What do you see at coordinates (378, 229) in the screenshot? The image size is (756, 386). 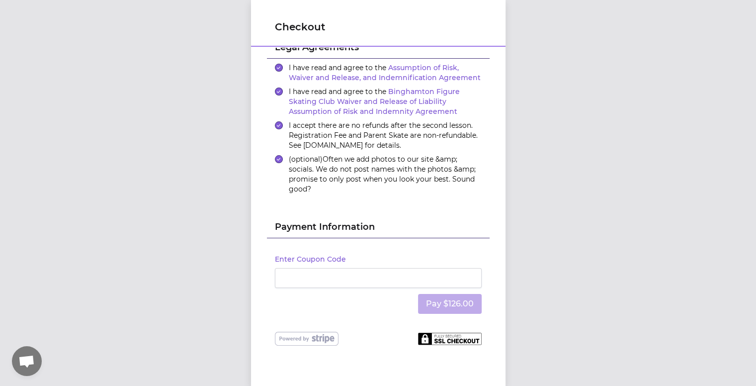 I see `h2: Payment Information` at bounding box center [378, 229].